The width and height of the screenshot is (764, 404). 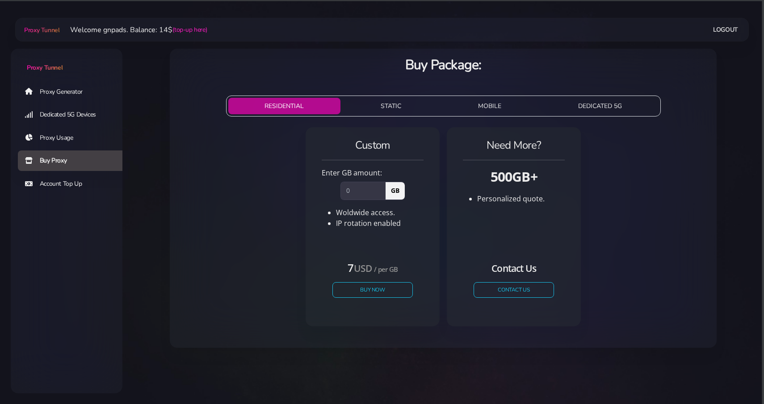 I want to click on li: Welcome gnpads. Balance: 14$, so click(x=133, y=30).